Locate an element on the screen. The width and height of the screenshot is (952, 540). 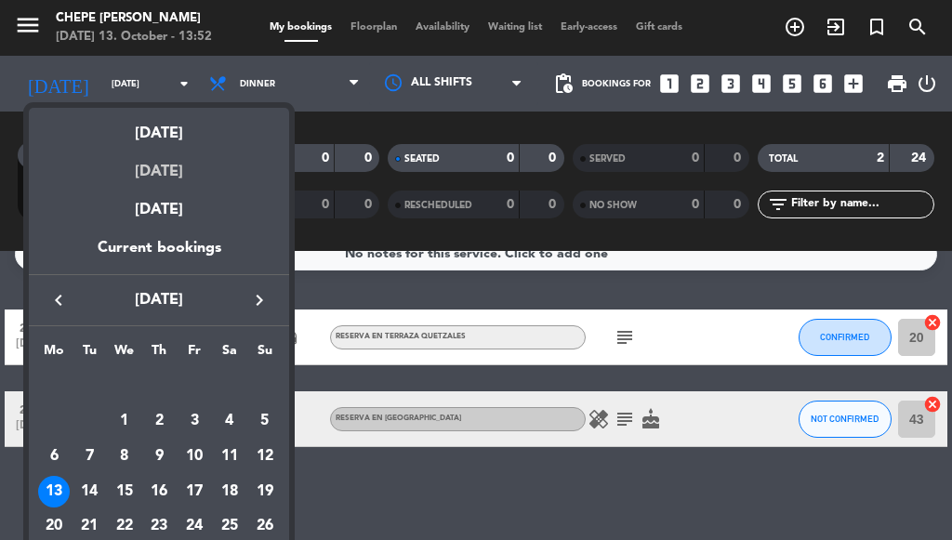
td: October 3, 2025 is located at coordinates (194, 422).